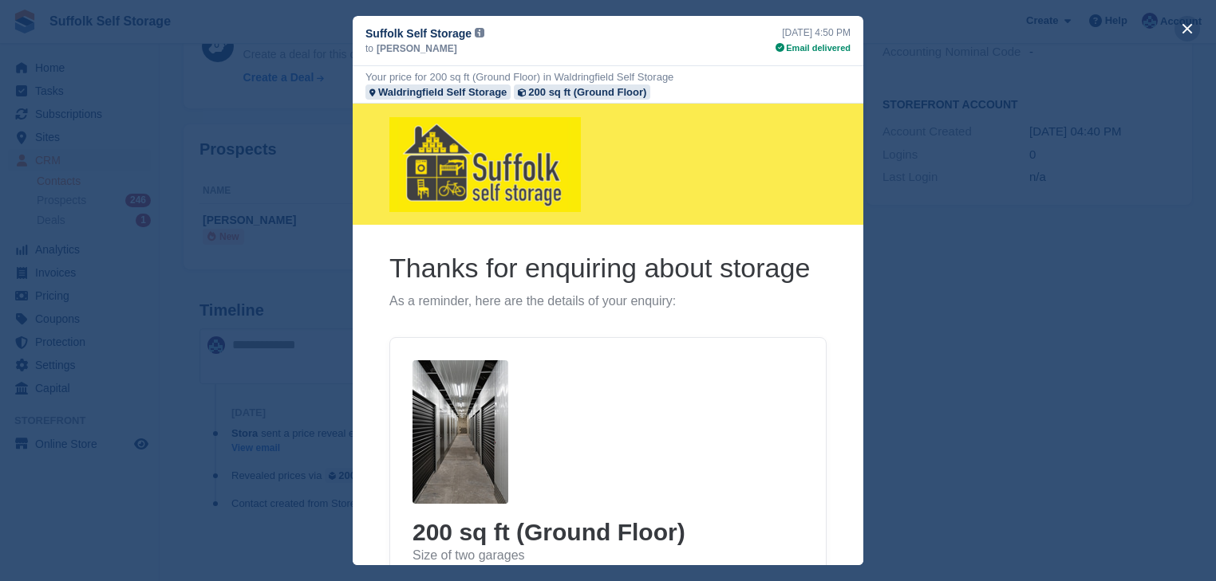  What do you see at coordinates (369, 49) in the screenshot?
I see `span: to` at bounding box center [369, 49].